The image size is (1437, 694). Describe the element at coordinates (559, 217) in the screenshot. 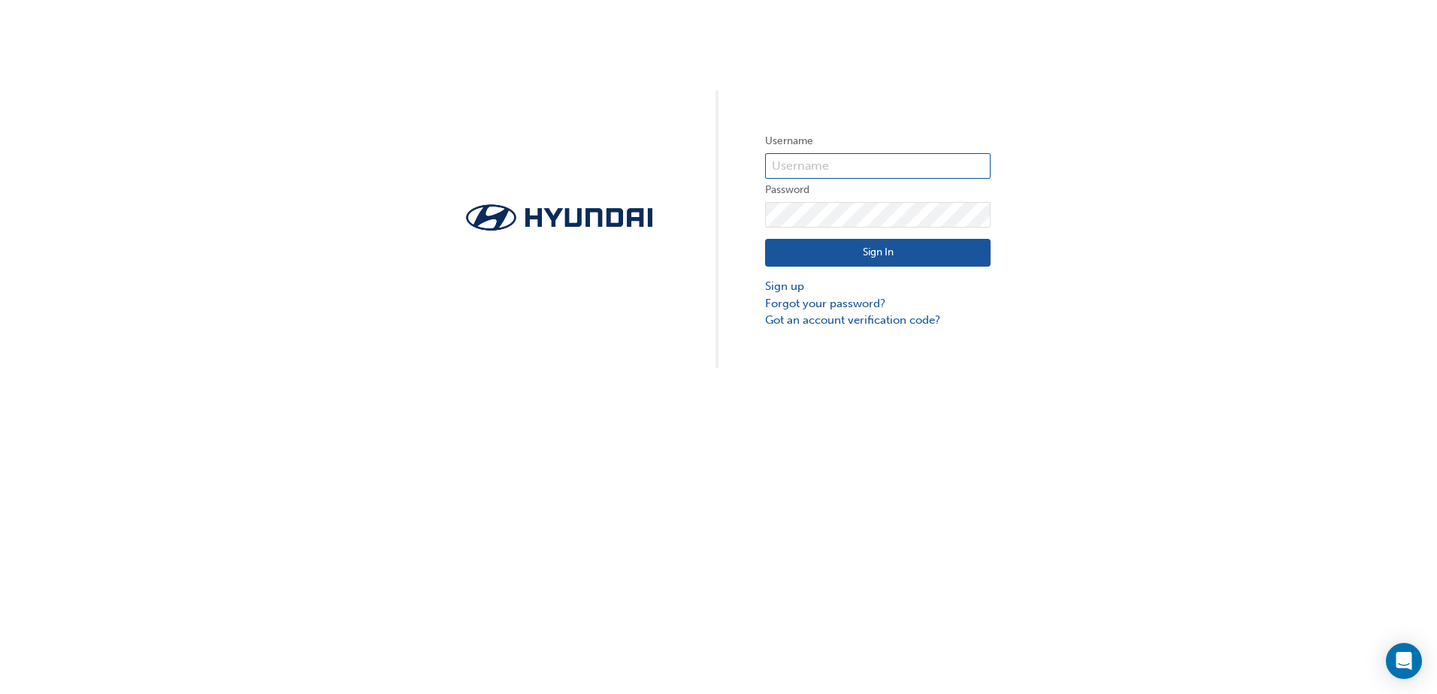

I see `img: Trak` at that location.